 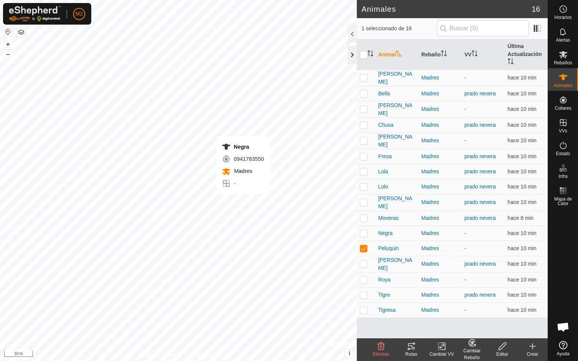 I want to click on a: Ayuda, so click(x=563, y=349).